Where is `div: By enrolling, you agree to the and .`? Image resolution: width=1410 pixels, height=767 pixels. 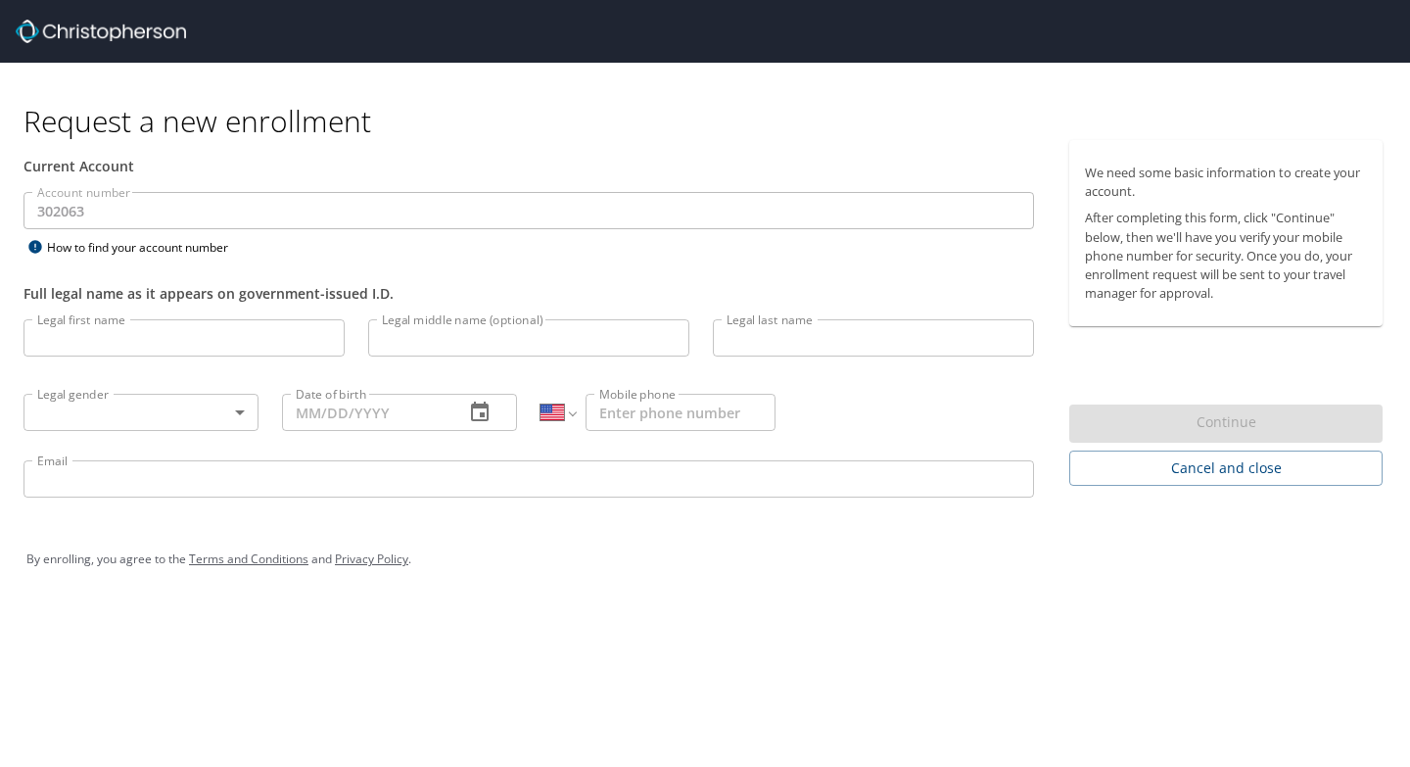
div: By enrolling, you agree to the and . is located at coordinates (705, 559).